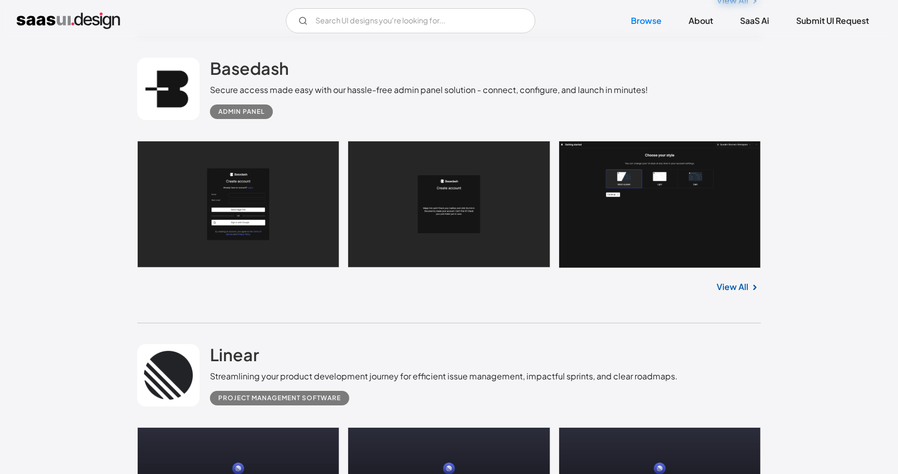 Image resolution: width=898 pixels, height=474 pixels. Describe the element at coordinates (234, 357) in the screenshot. I see `a: Linear` at that location.